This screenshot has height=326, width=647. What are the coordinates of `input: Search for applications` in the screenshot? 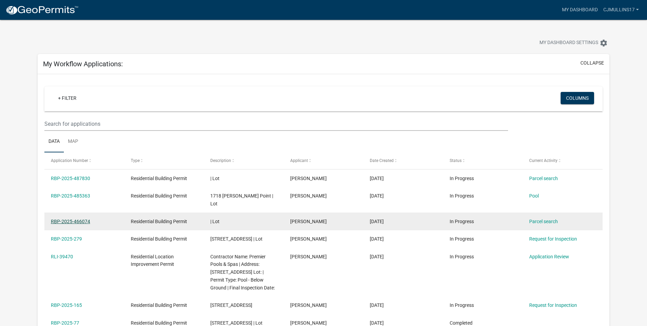 It's located at (276, 124).